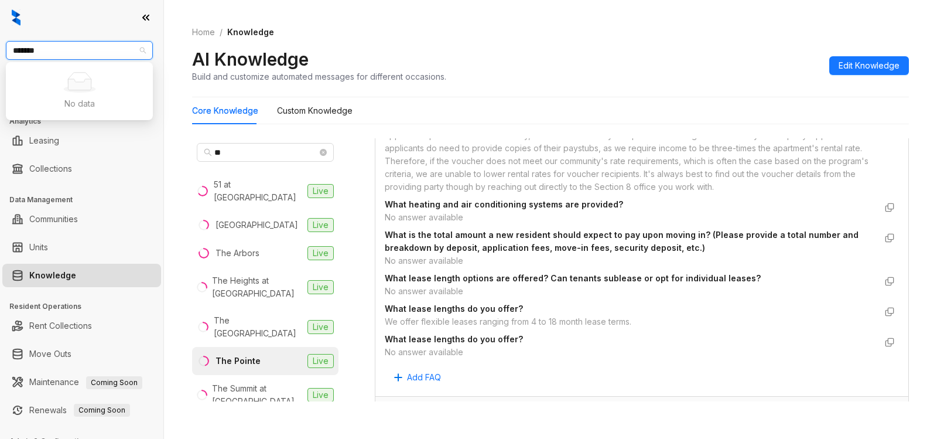 This screenshot has width=937, height=439. I want to click on span: search, so click(208, 152).